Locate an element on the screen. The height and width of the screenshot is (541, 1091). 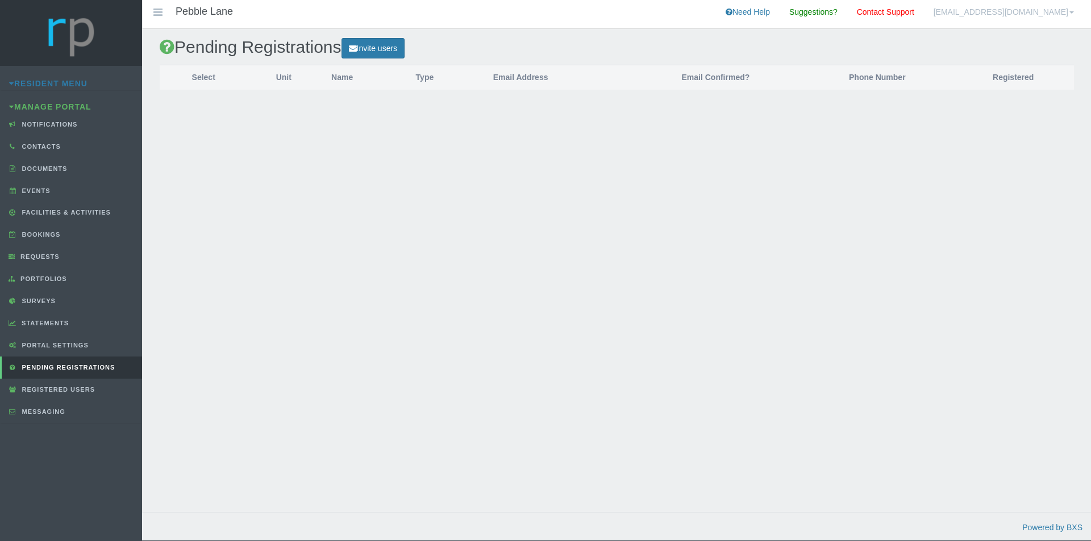
th: Email Confirmed? is located at coordinates (716, 77).